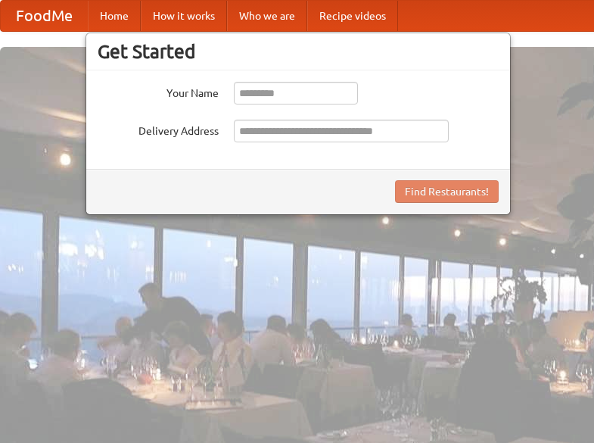  I want to click on a: Home, so click(114, 16).